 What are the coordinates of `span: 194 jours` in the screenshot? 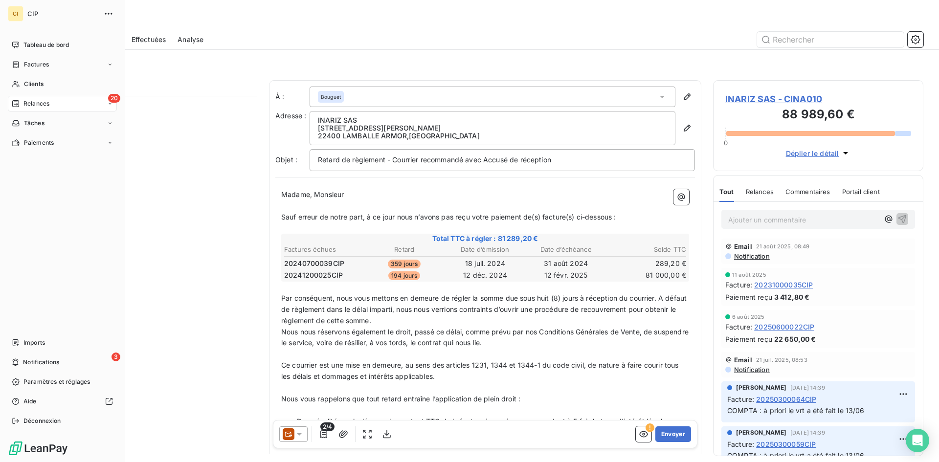 It's located at (404, 276).